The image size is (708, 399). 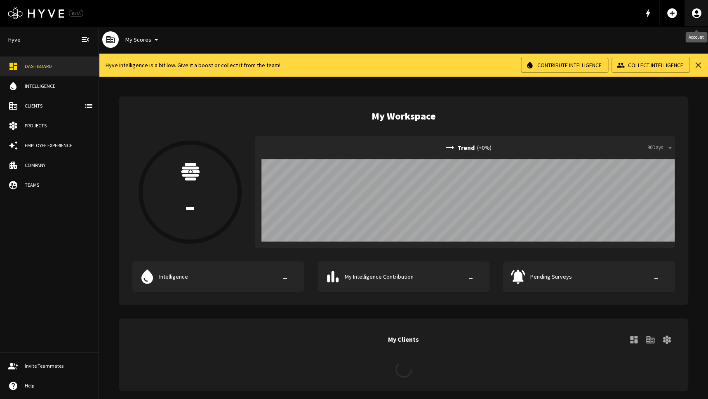 What do you see at coordinates (484, 148) in the screenshot?
I see `p: ( + 0 %)` at bounding box center [484, 148].